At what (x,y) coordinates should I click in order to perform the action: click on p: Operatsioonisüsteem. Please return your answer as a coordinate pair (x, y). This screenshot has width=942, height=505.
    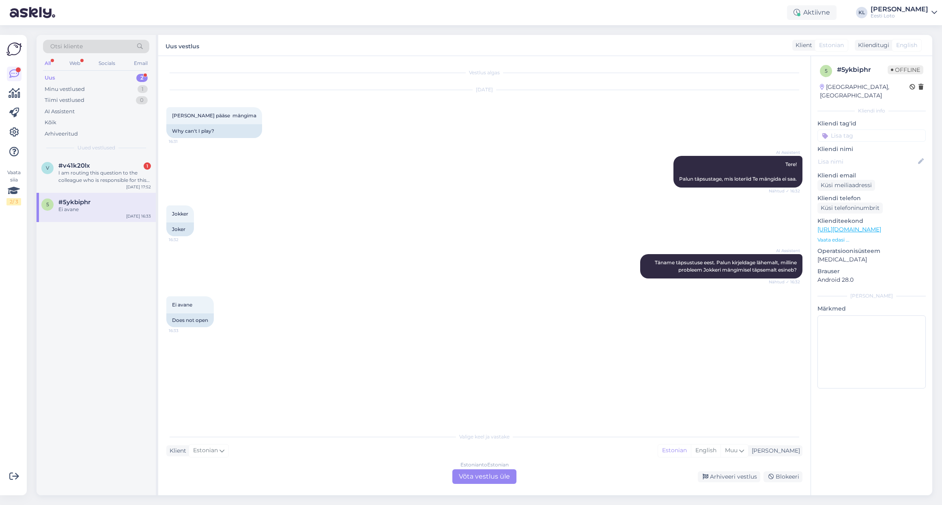
    Looking at the image, I should click on (872, 251).